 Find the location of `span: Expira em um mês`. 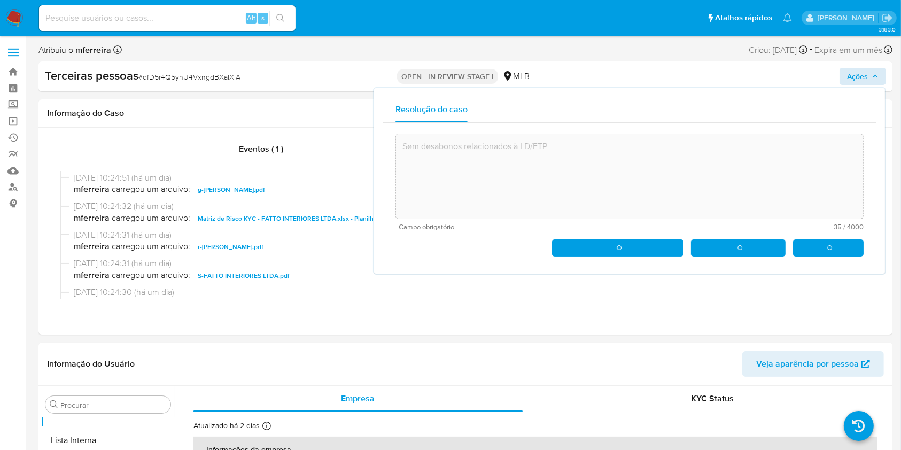

span: Expira em um mês is located at coordinates (849, 50).